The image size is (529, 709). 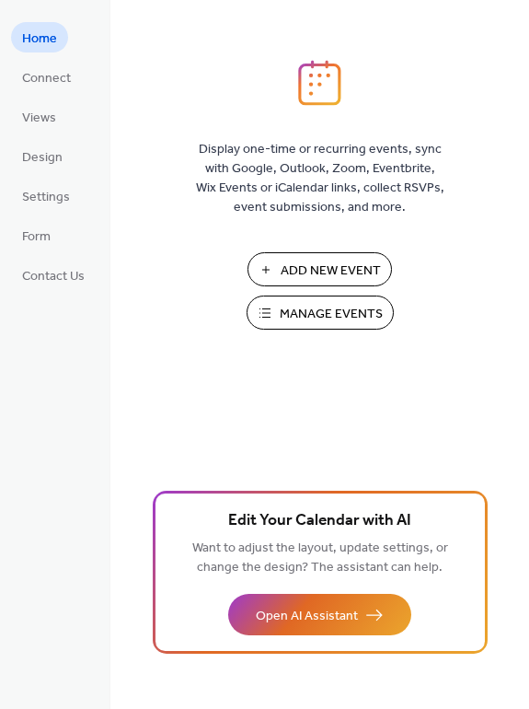 What do you see at coordinates (40, 39) in the screenshot?
I see `span: Home` at bounding box center [40, 39].